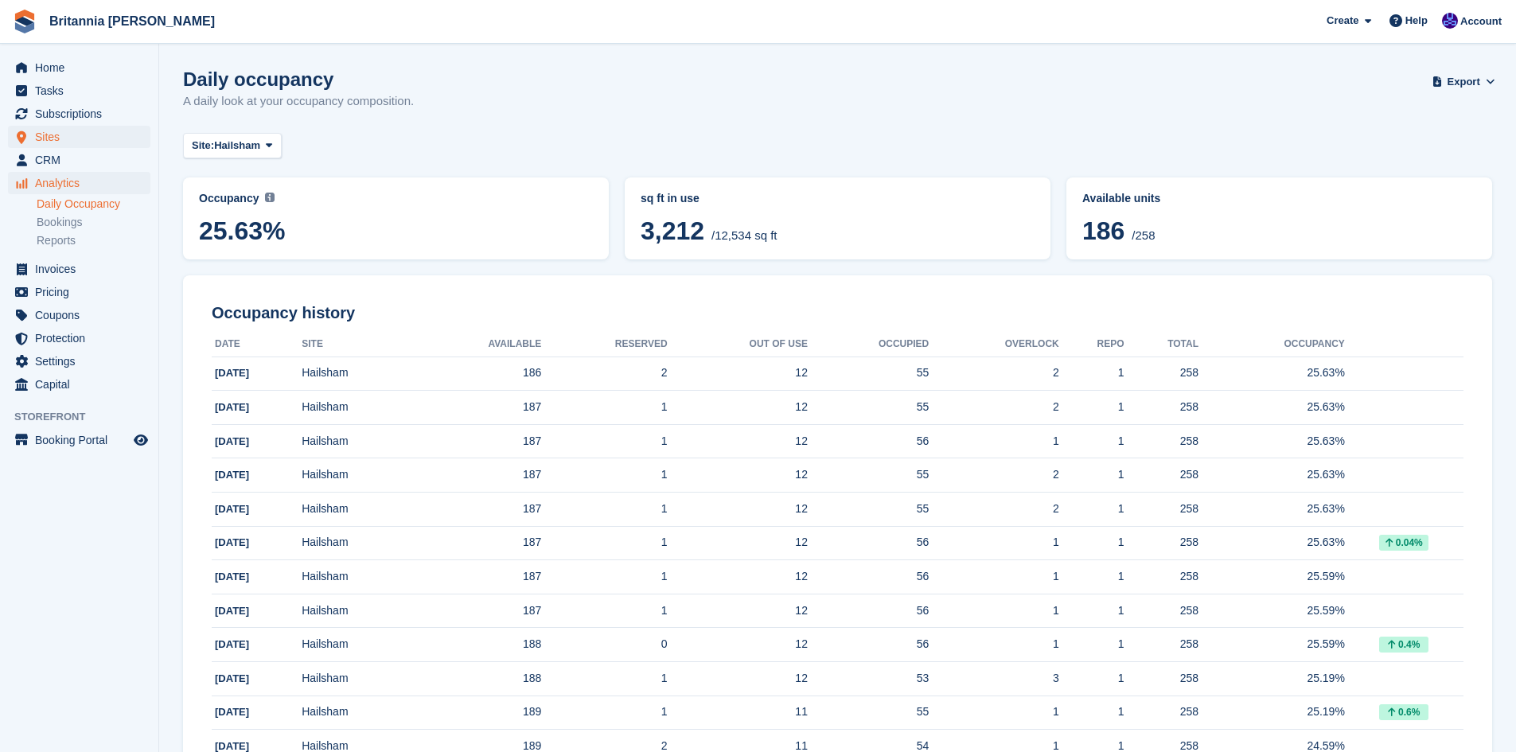 The image size is (1516, 752). What do you see at coordinates (1271, 679) in the screenshot?
I see `td: 25.19%` at bounding box center [1271, 679].